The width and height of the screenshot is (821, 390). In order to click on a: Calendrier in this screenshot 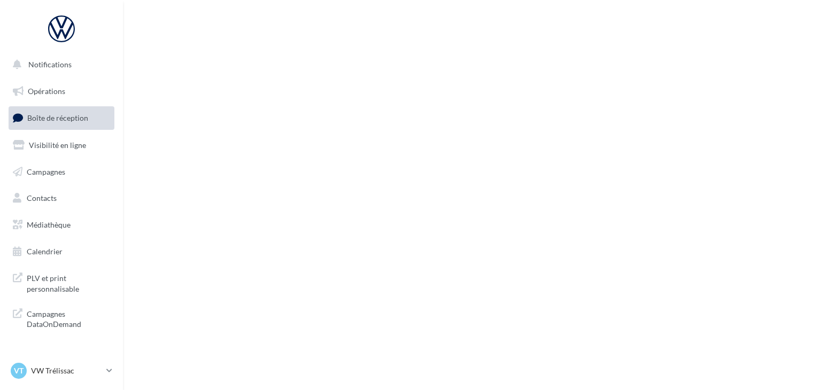, I will do `click(61, 252)`.